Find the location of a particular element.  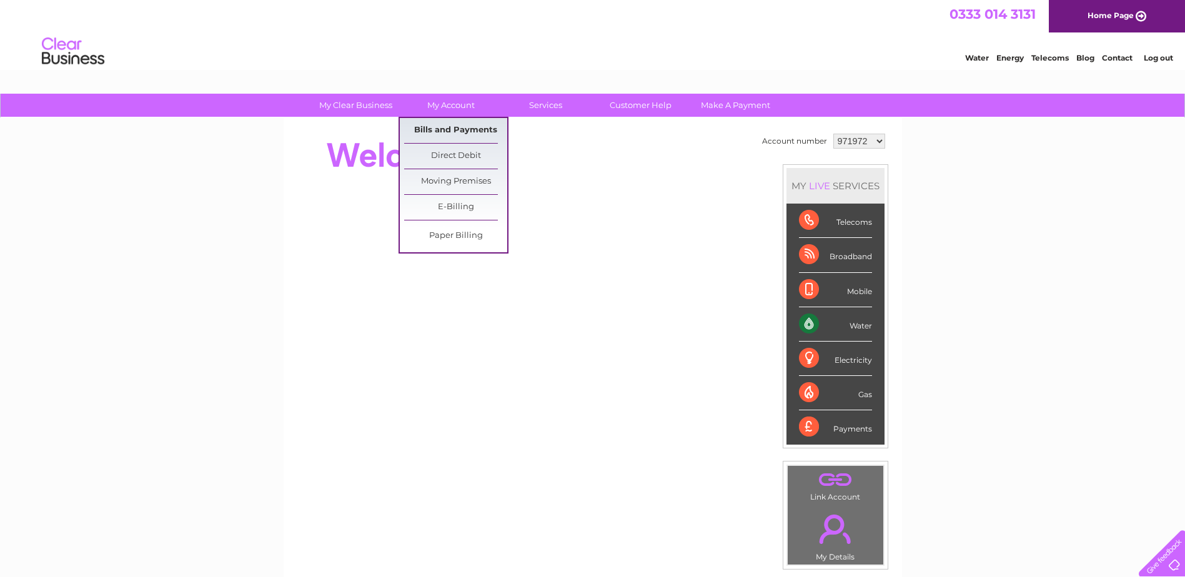

a: Direct Debit is located at coordinates (455, 156).